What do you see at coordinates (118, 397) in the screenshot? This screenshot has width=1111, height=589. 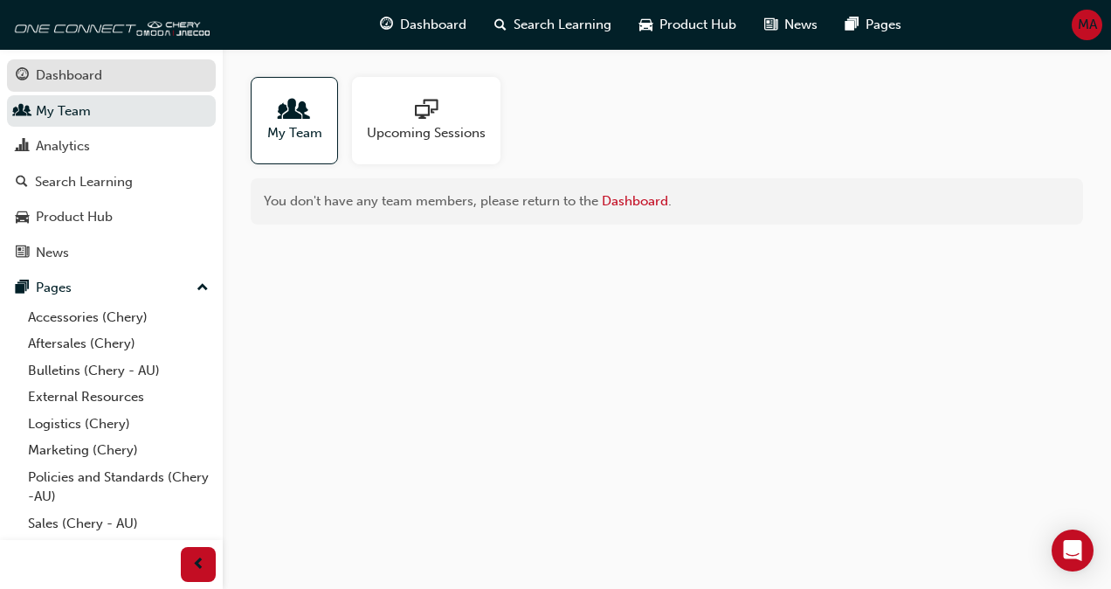 I see `a: External Resources` at bounding box center [118, 397].